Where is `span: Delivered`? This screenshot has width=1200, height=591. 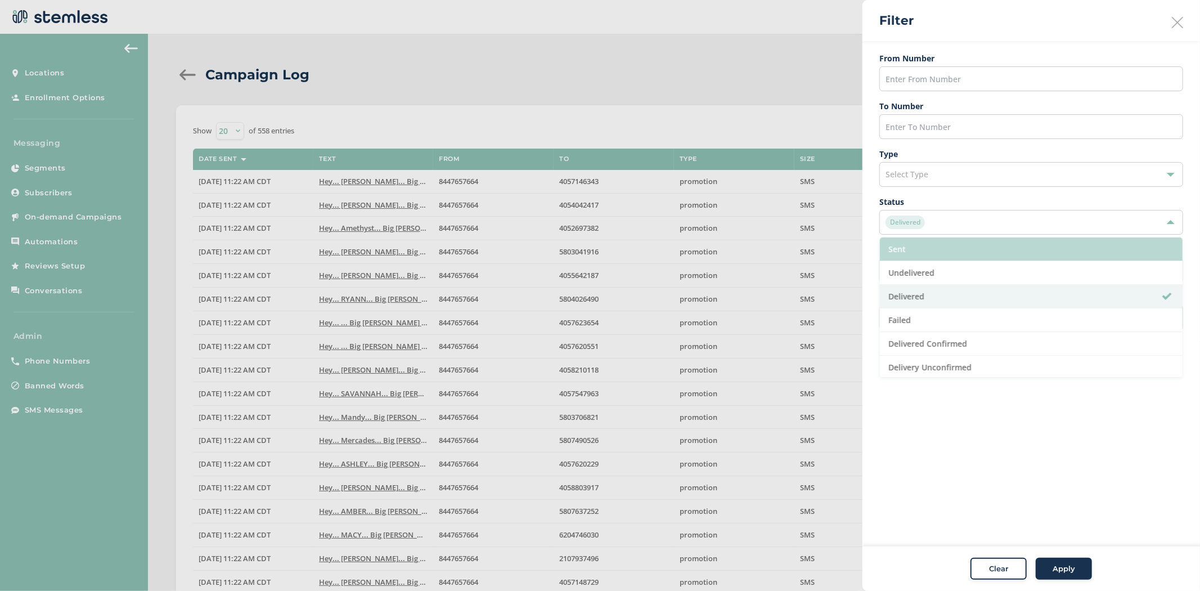 span: Delivered is located at coordinates (905, 222).